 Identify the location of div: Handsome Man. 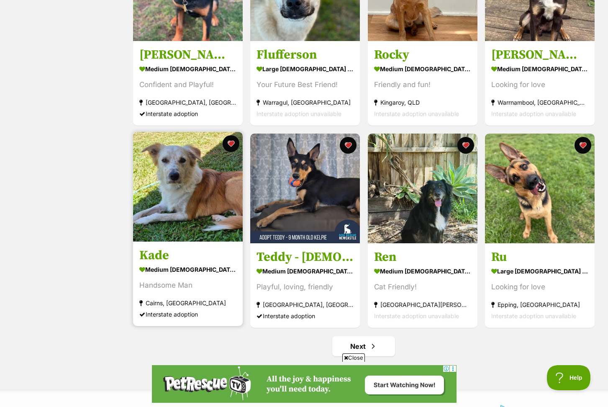
(188, 285).